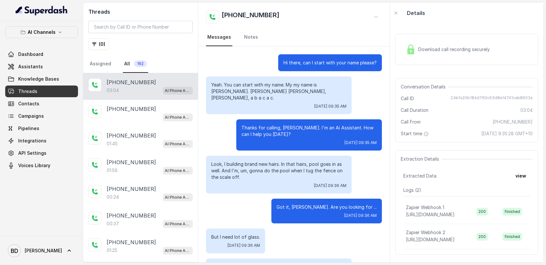  I want to click on a: Assigned, so click(100, 64).